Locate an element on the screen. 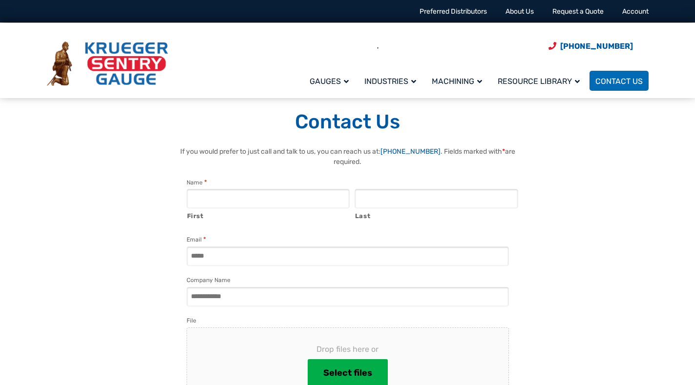  span: Resource Library is located at coordinates (539, 81).